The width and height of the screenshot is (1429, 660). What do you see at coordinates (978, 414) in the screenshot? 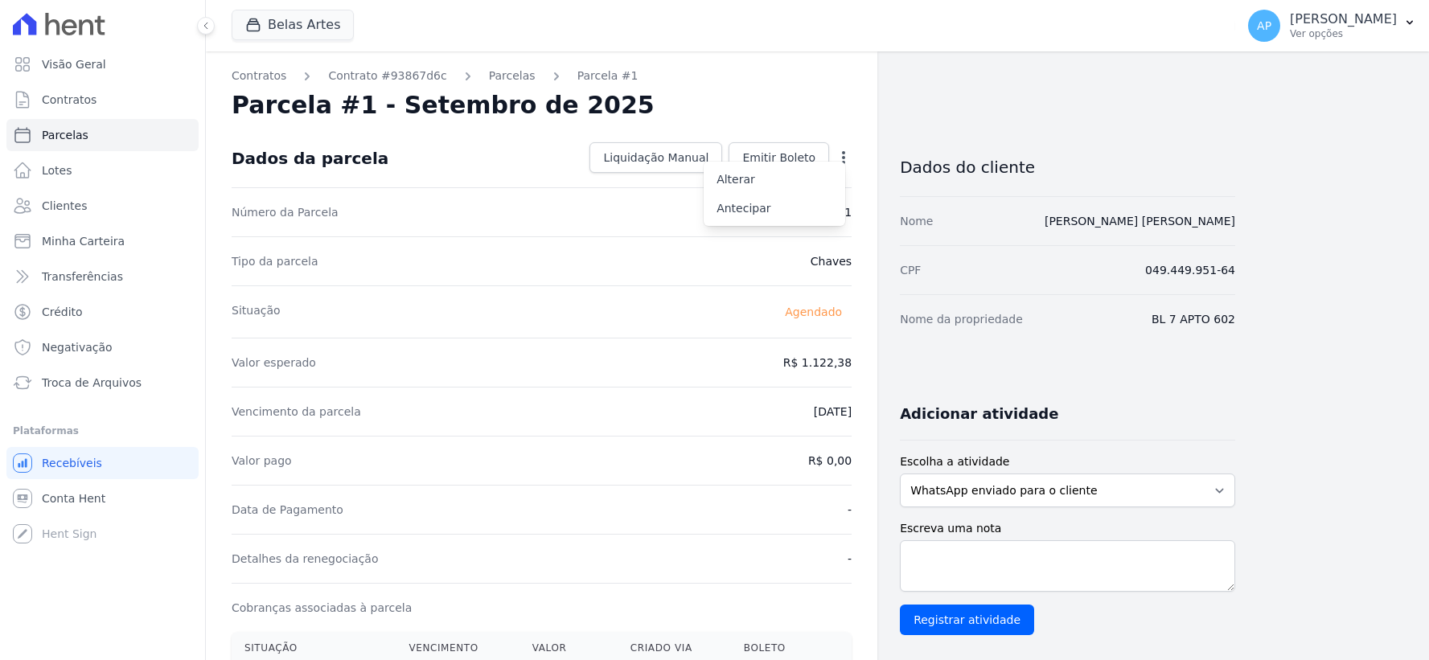
I see `h3: Adicionar atividade` at bounding box center [978, 414].